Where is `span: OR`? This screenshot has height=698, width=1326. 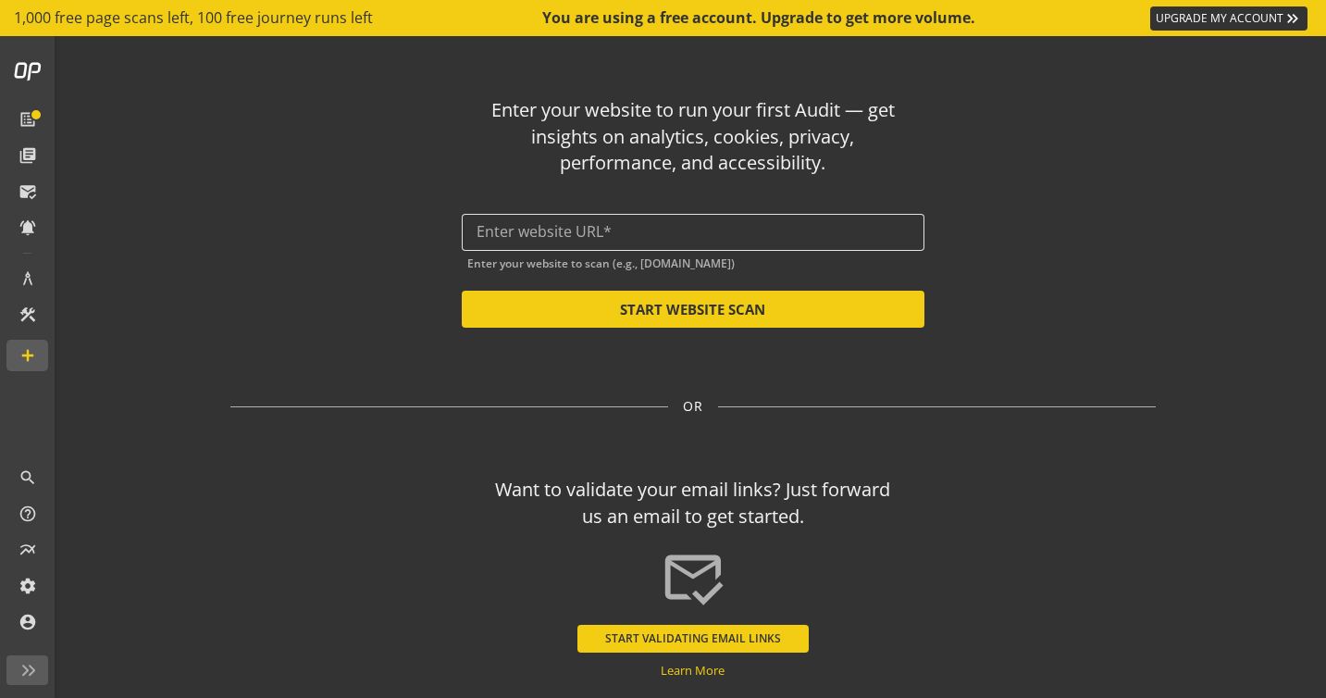 span: OR is located at coordinates (693, 406).